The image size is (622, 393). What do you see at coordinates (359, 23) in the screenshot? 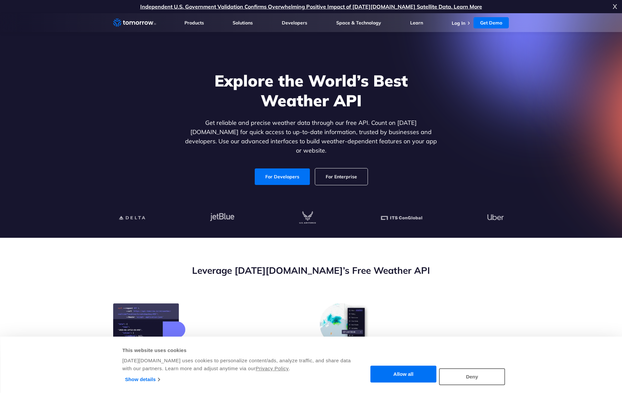
I see `a: Space & Technology` at bounding box center [359, 23].